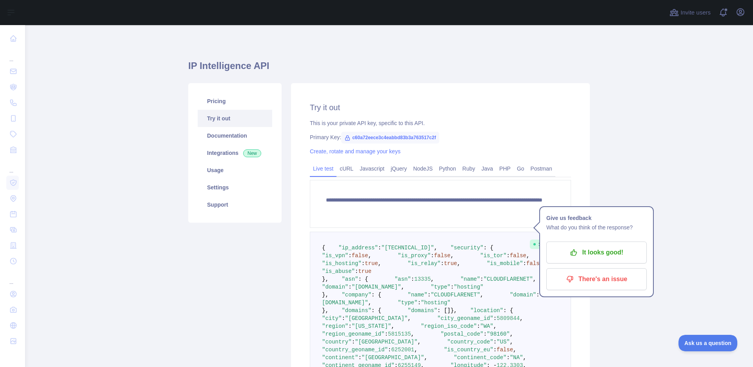  Describe the element at coordinates (487, 326) in the screenshot. I see `span: "WA"` at that location.